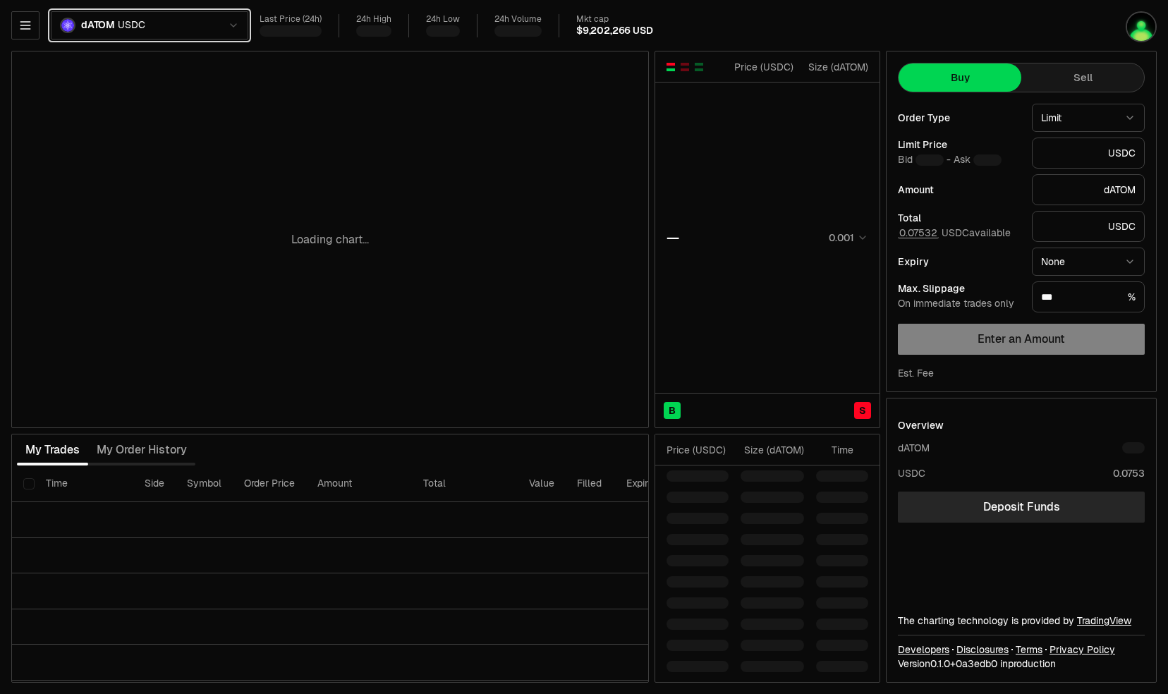 The height and width of the screenshot is (694, 1168). Describe the element at coordinates (1021, 664) in the screenshot. I see `div: Version 0.1.0 + in production` at that location.